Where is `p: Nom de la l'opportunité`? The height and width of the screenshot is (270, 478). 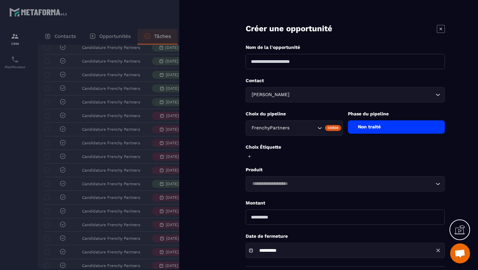
p: Nom de la l'opportunité is located at coordinates (345, 47).